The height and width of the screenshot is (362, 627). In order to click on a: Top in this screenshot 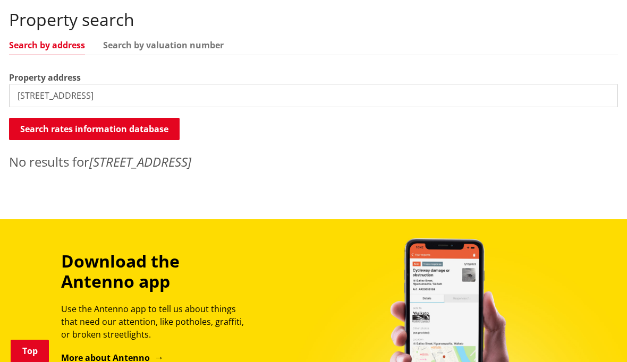, I will do `click(30, 351)`.